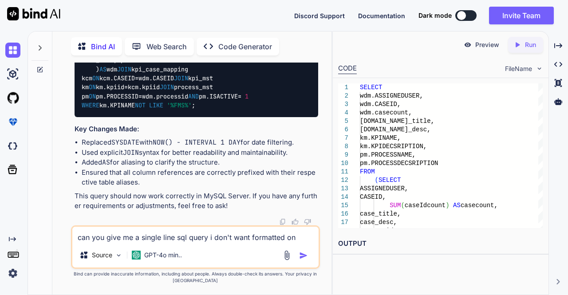 The image size is (568, 295). What do you see at coordinates (395, 205) in the screenshot?
I see `span: SUM` at bounding box center [395, 205].